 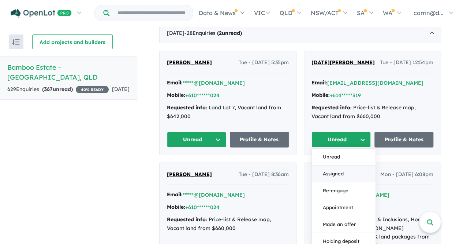 I want to click on img: sort.svg, so click(x=16, y=42).